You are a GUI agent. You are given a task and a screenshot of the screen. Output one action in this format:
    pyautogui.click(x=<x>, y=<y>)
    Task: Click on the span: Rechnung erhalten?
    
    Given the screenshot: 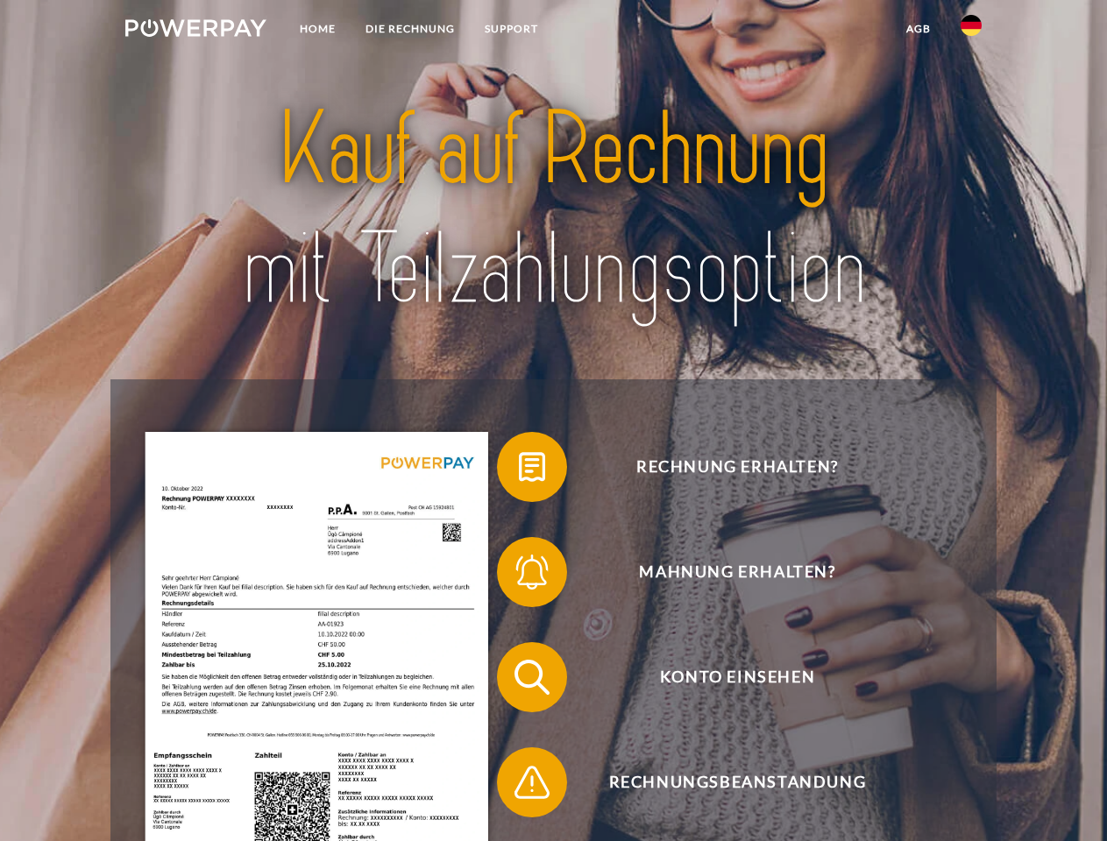 What is the action you would take?
    pyautogui.click(x=737, y=467)
    